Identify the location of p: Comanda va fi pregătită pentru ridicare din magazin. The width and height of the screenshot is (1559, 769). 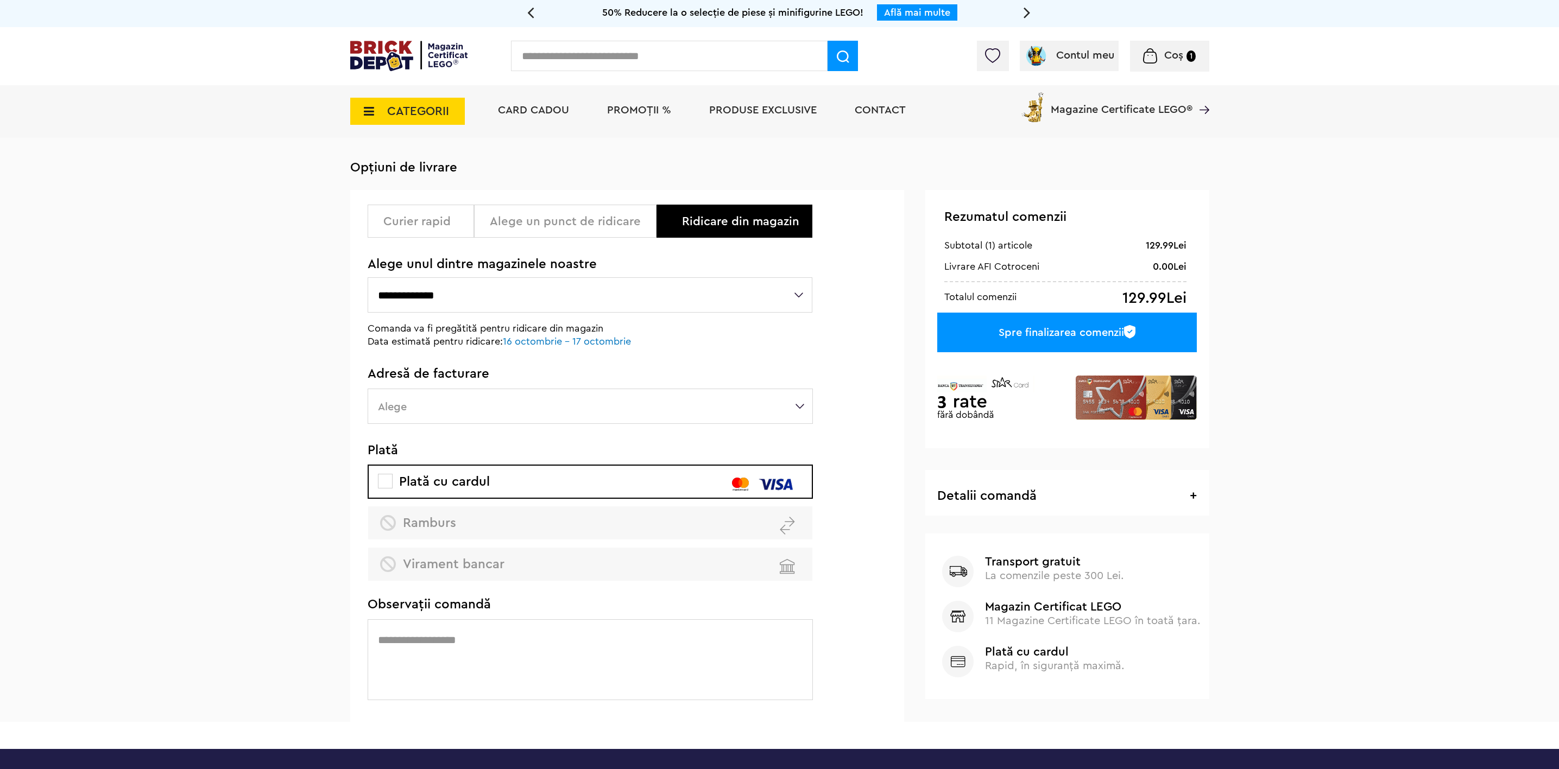
(517, 328).